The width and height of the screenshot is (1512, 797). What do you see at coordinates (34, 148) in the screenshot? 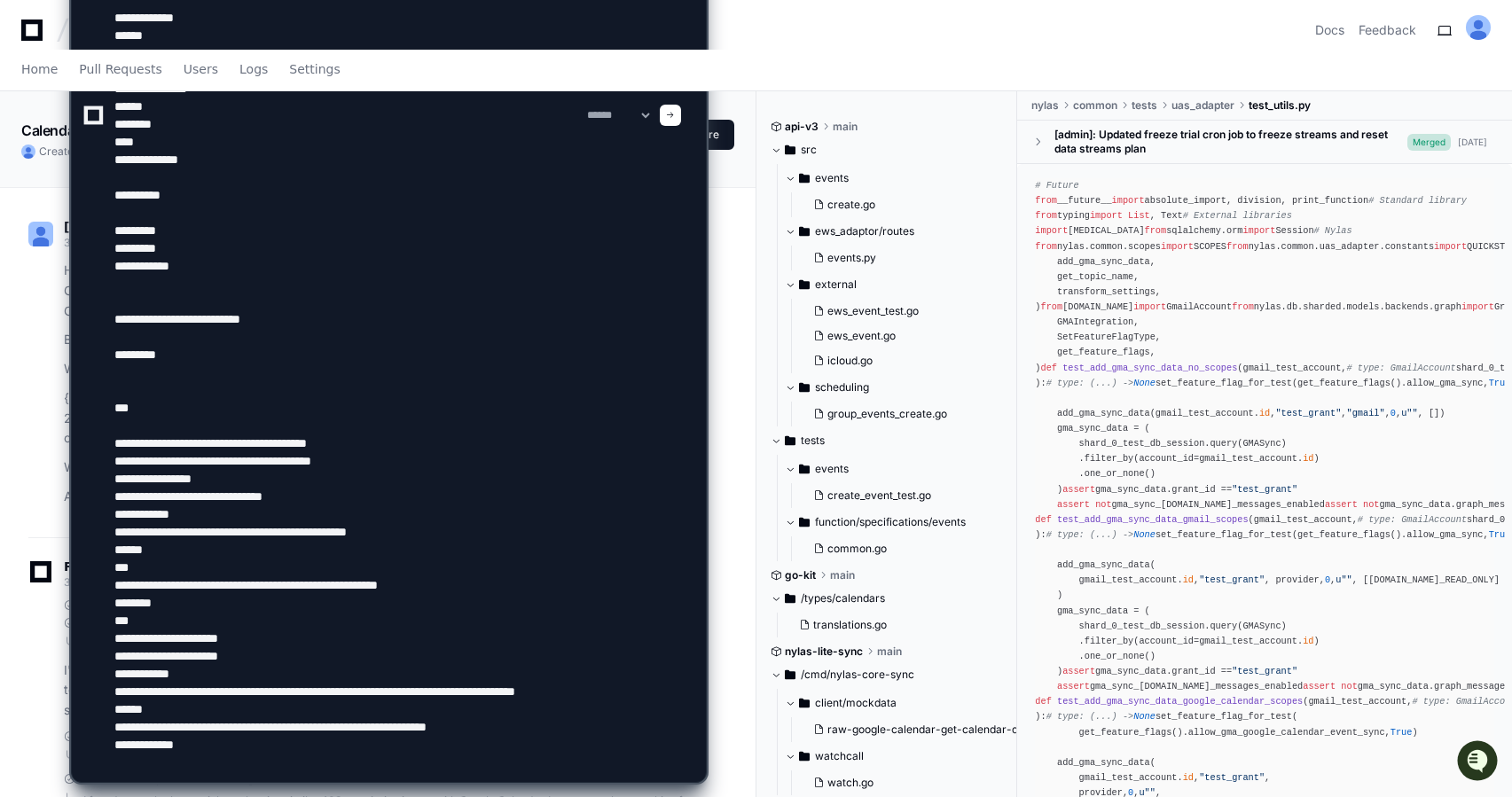
I see `img: 1756235613930-3d25f9e4-fa56-45dd-b3ad-e072dfbd1548` at bounding box center [34, 148].